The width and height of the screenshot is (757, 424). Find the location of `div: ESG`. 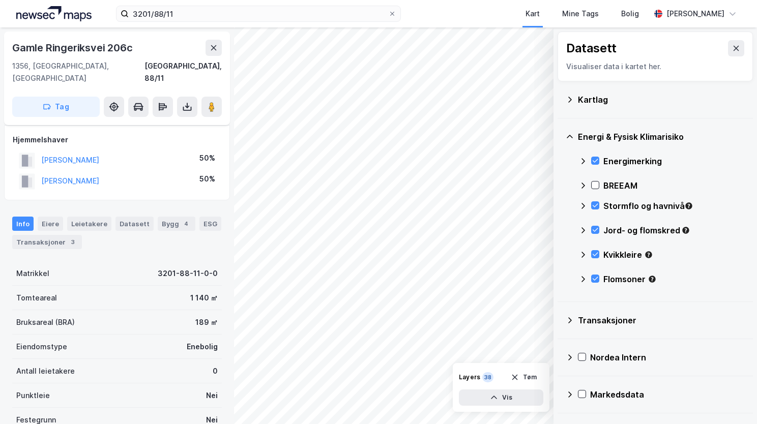

div: ESG is located at coordinates (210, 224).